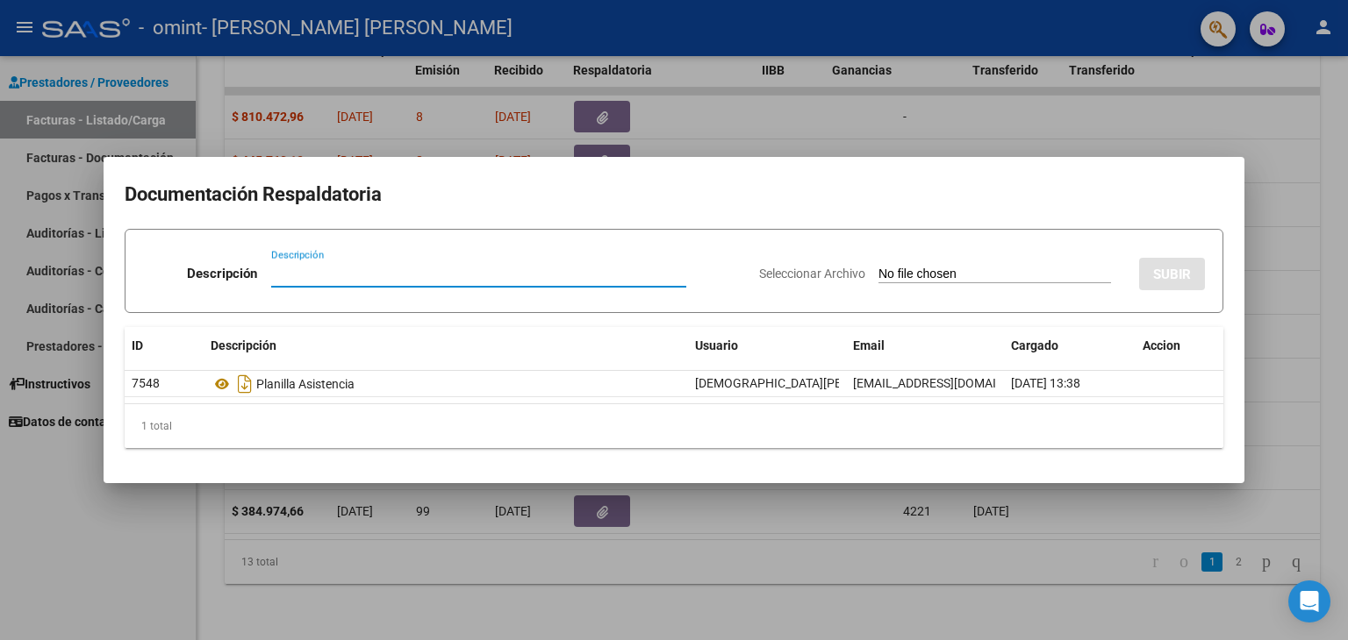 The height and width of the screenshot is (640, 1348). Describe the element at coordinates (146, 383) in the screenshot. I see `span: 7548` at that location.